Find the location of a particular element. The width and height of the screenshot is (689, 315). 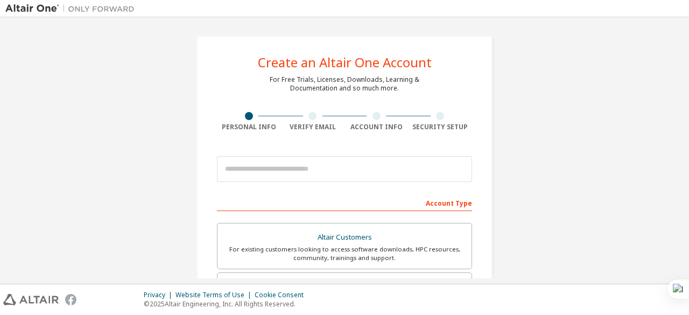

div: Create an Altair One Account is located at coordinates (345, 62).